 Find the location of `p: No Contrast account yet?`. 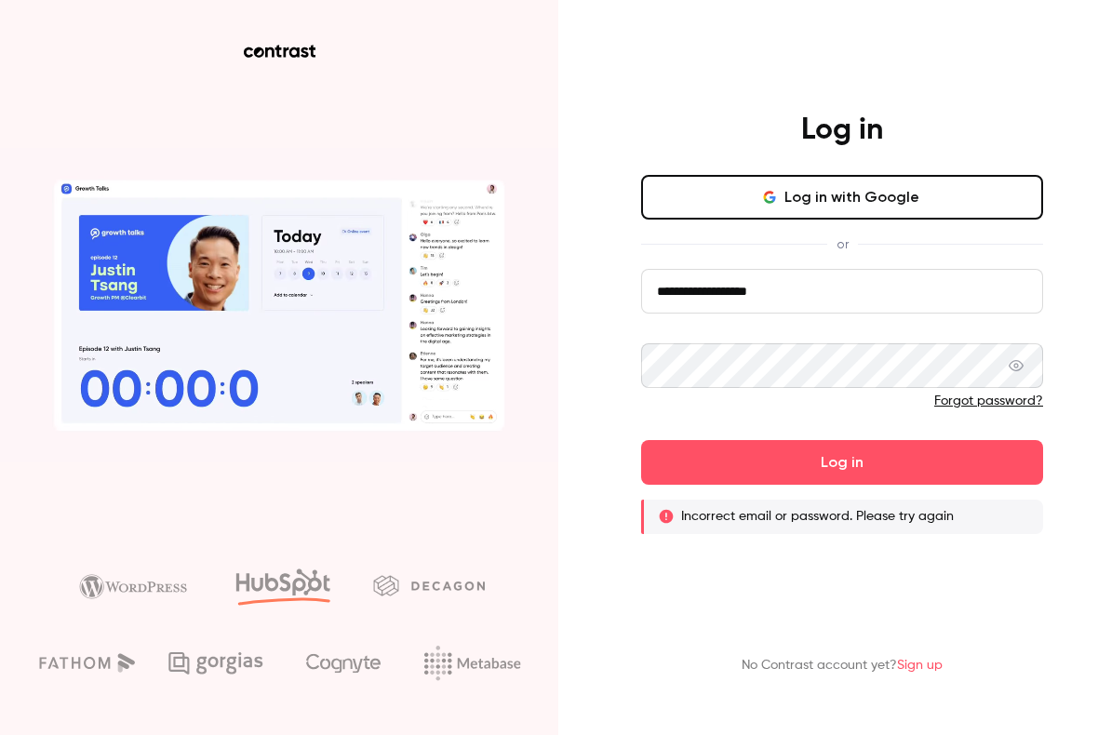

p: No Contrast account yet? is located at coordinates (842, 665).